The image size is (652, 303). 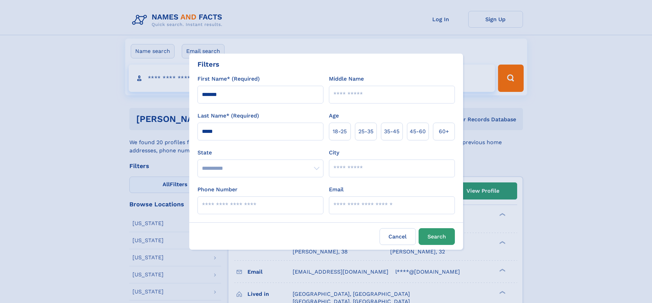 I want to click on label: Email, so click(x=336, y=190).